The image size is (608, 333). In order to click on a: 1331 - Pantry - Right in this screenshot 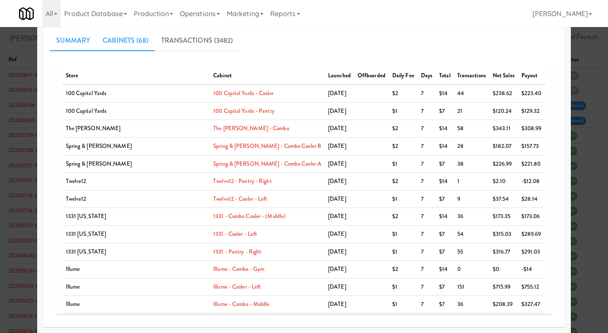, I will do `click(237, 251)`.